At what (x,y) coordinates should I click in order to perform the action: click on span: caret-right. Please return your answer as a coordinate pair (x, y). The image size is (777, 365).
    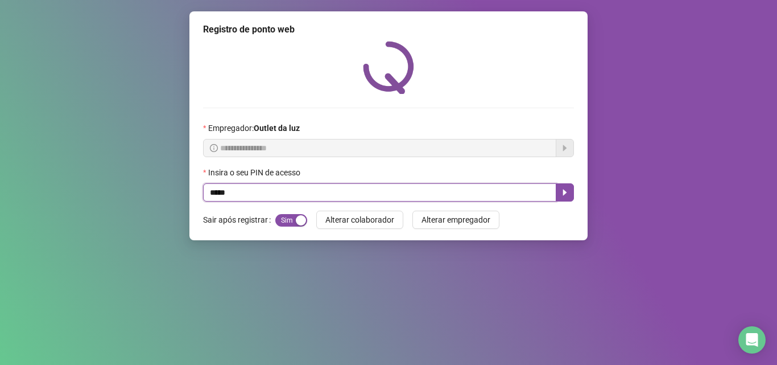
    Looking at the image, I should click on (565, 192).